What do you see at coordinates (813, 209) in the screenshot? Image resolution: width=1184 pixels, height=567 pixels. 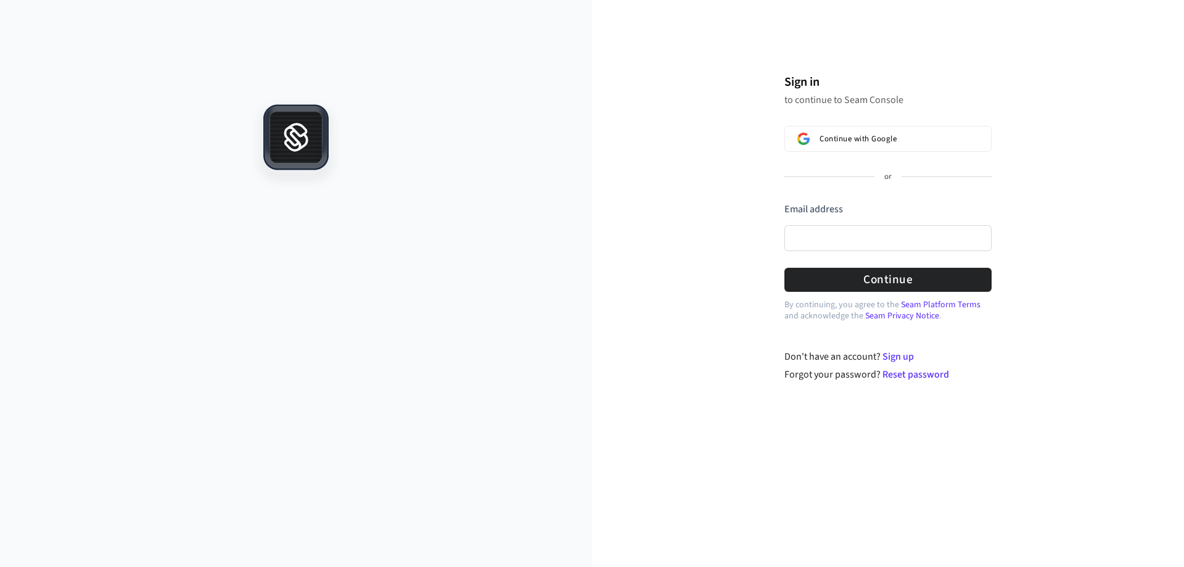 I see `label: Email address` at bounding box center [813, 209].